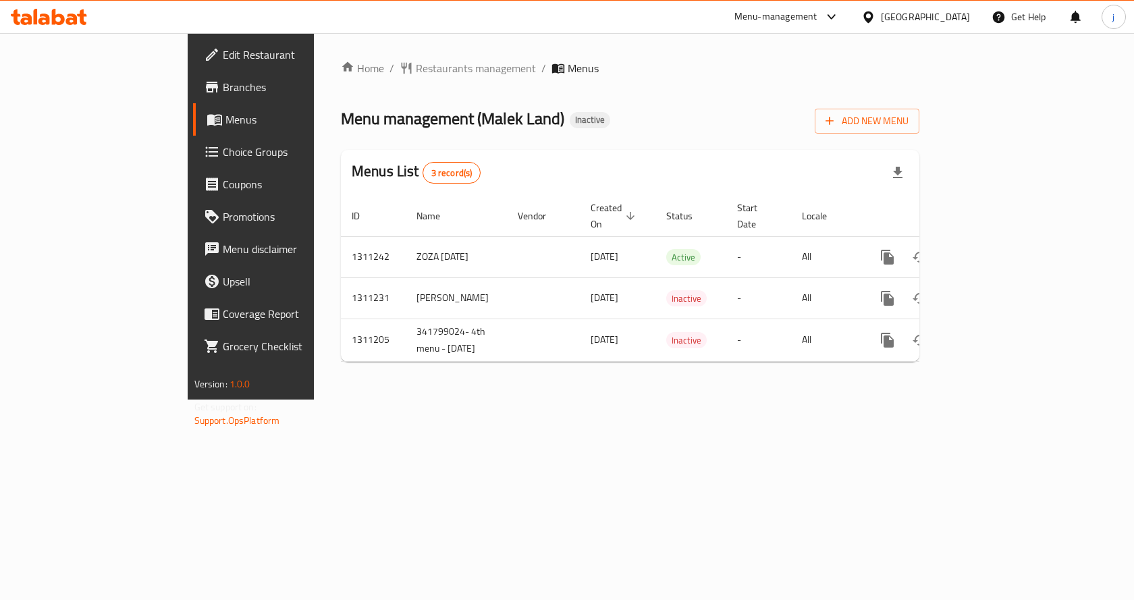 This screenshot has width=1134, height=600. Describe the element at coordinates (676, 279) in the screenshot. I see `table: enhanced table` at that location.